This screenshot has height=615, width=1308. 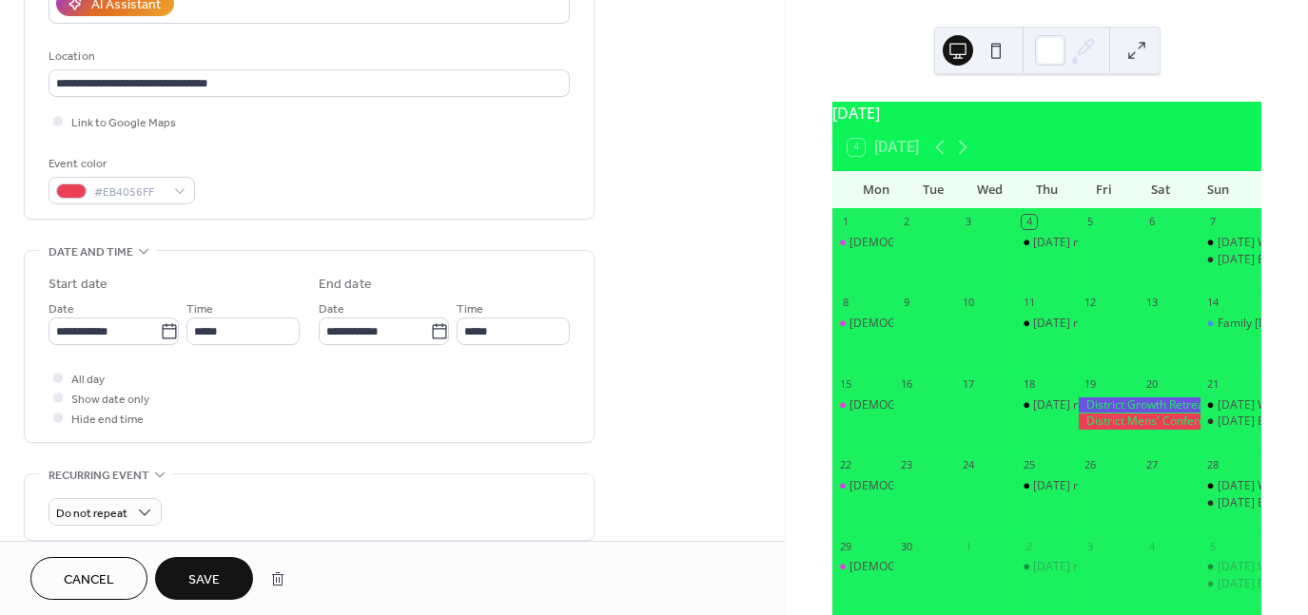 I want to click on div: Start date, so click(x=78, y=284).